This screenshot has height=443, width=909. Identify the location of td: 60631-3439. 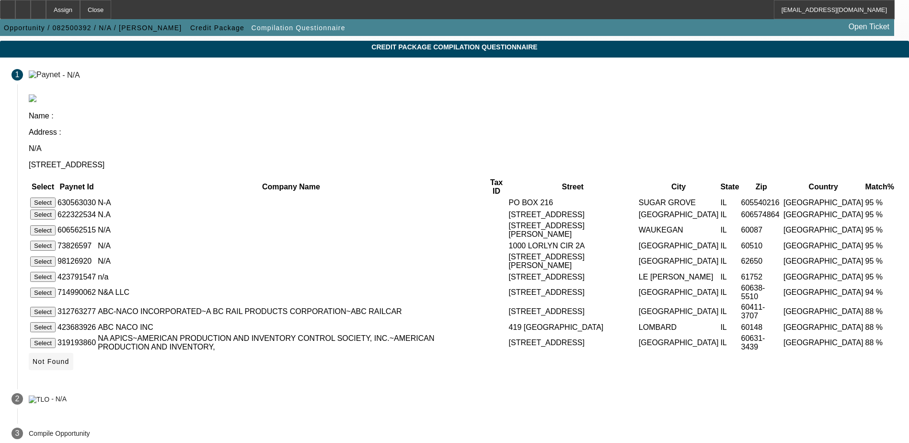
(762, 343).